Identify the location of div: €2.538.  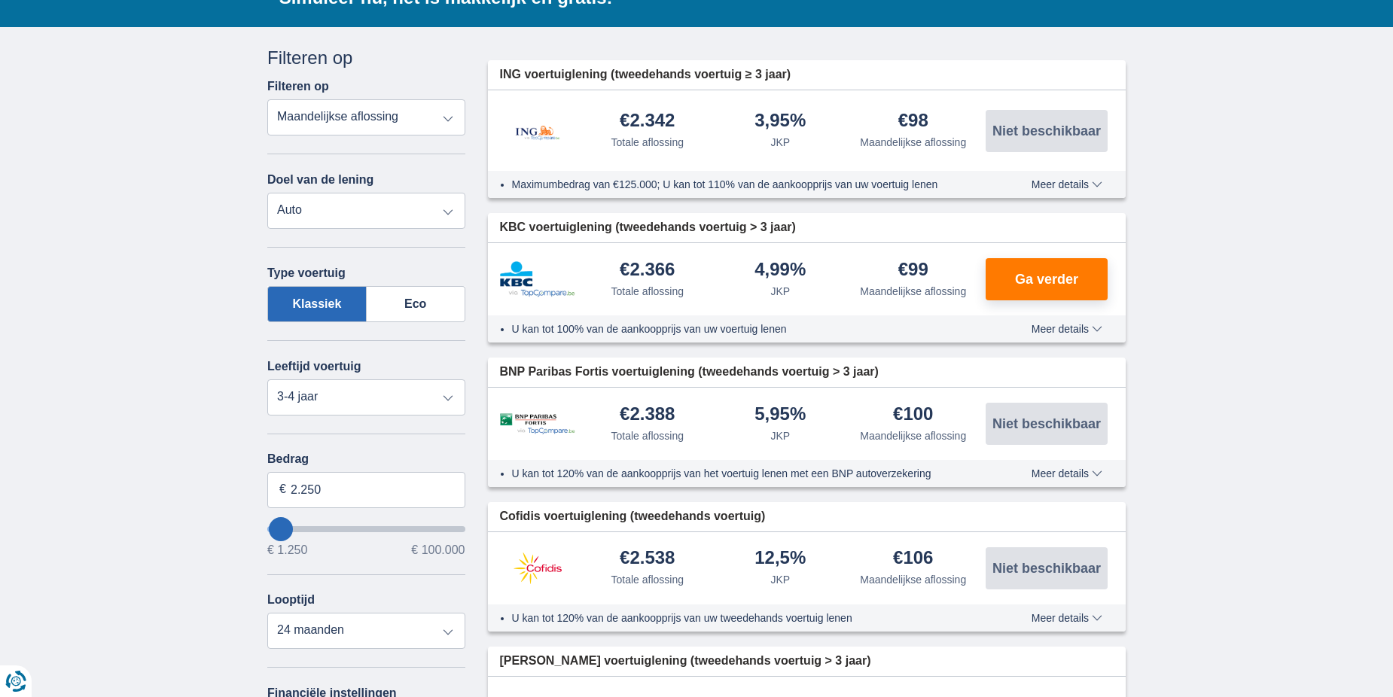
(647, 559).